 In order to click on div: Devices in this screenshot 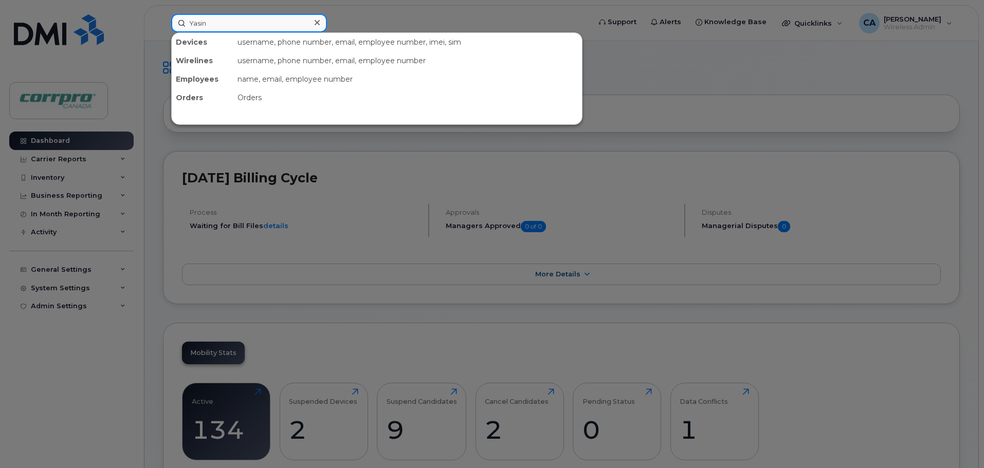, I will do `click(203, 42)`.